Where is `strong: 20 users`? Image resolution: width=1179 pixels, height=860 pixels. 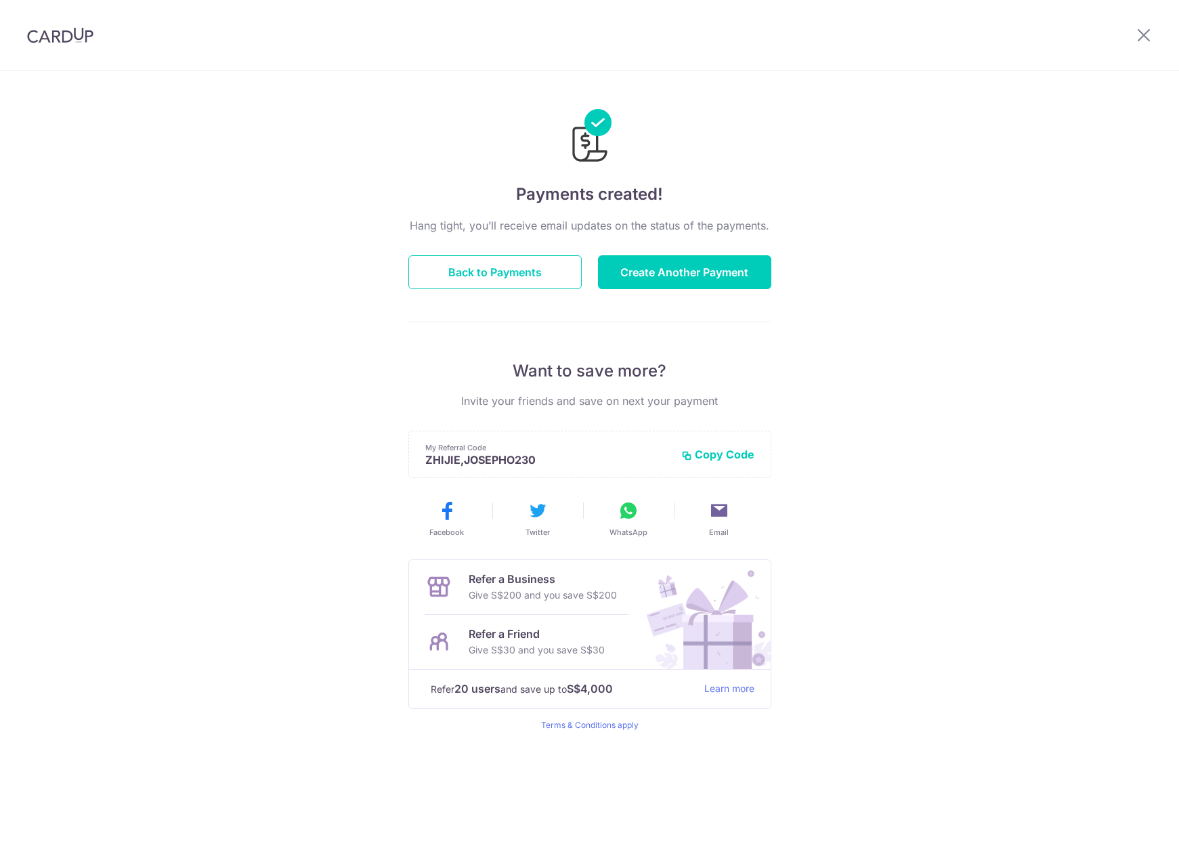 strong: 20 users is located at coordinates (478, 689).